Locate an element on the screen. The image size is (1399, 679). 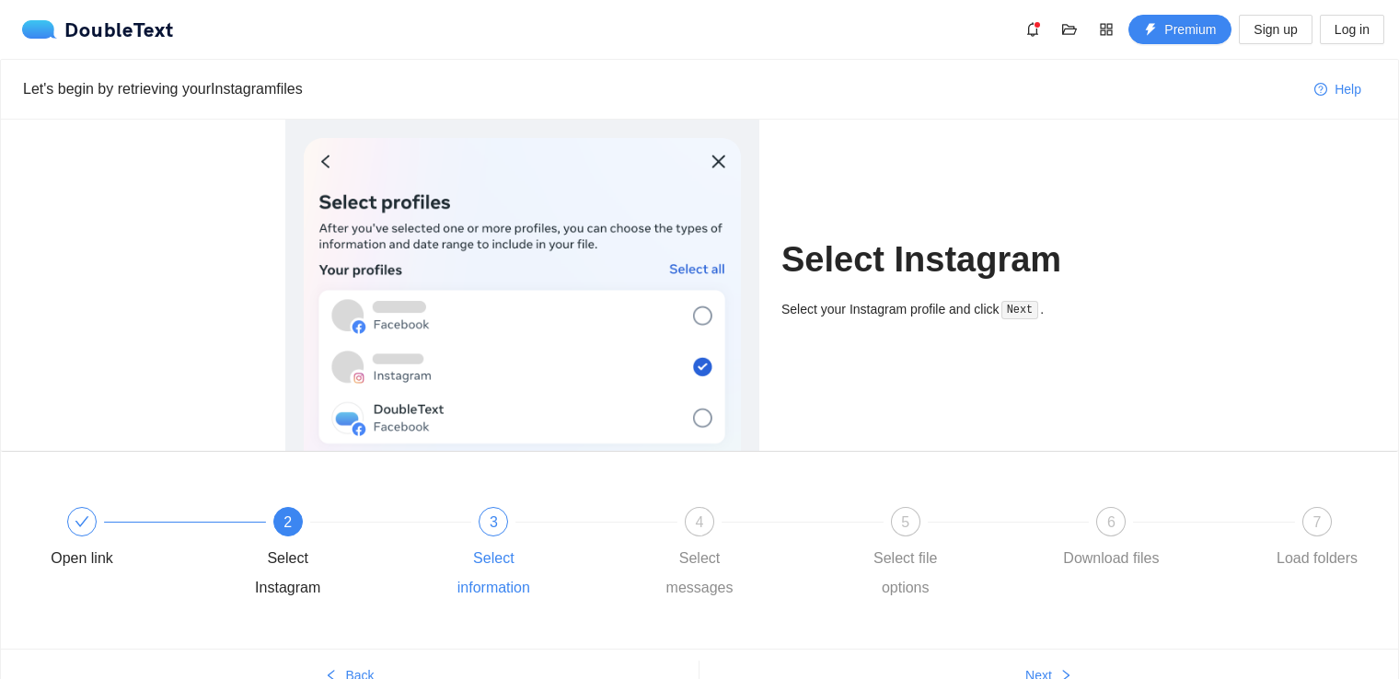
code: Next is located at coordinates (1020, 310).